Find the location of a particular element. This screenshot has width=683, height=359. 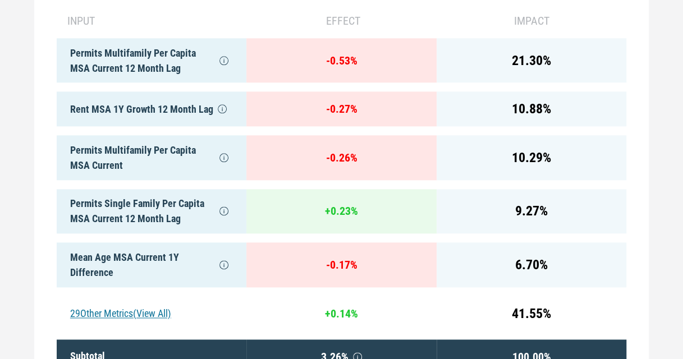

div: impact is located at coordinates (532, 21).